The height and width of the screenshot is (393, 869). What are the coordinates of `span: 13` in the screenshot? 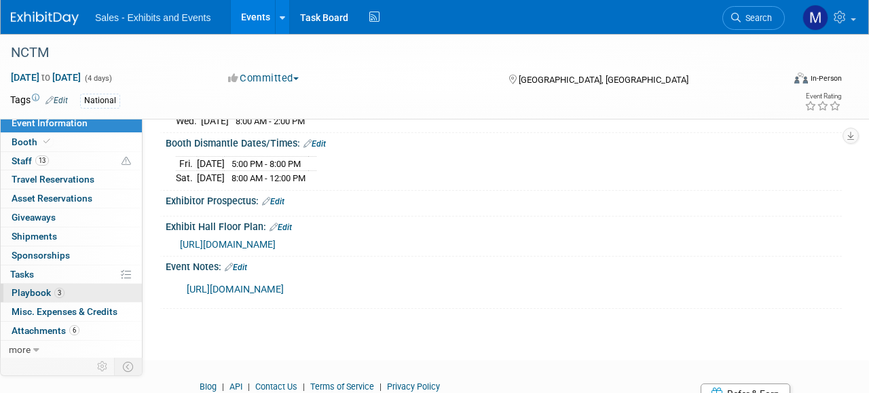 It's located at (42, 160).